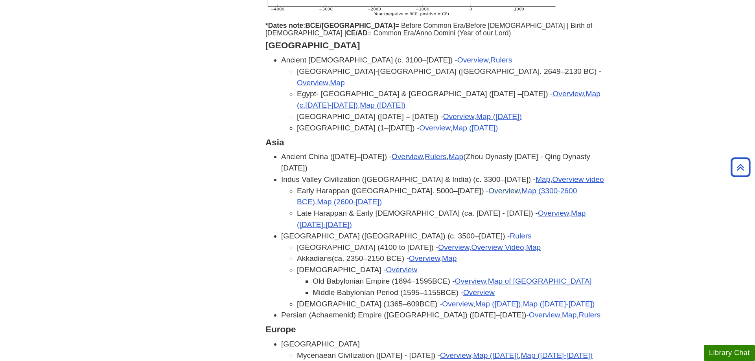 The height and width of the screenshot is (361, 755). I want to click on span: (ca. 2350–2150 BCE) - ,, so click(394, 258).